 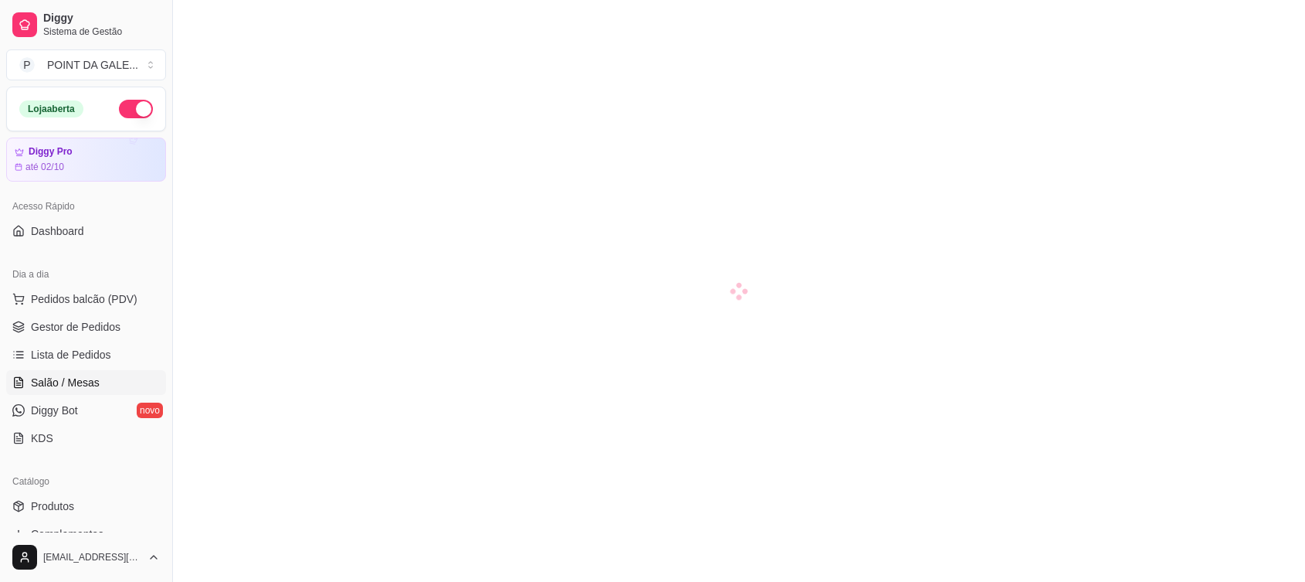 I want to click on a: DiggySistema de Gestão, so click(x=86, y=25).